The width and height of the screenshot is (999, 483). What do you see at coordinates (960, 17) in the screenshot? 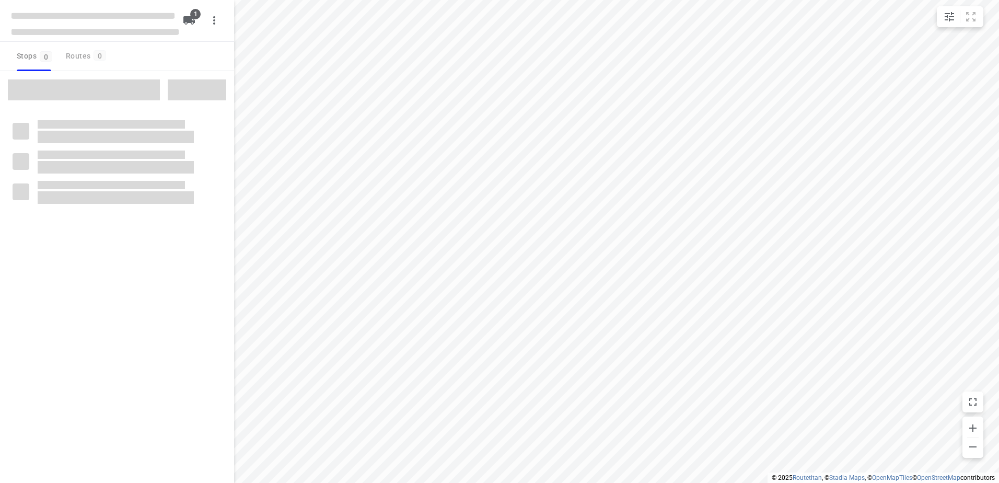
I see `div: small contained button group` at bounding box center [960, 17].